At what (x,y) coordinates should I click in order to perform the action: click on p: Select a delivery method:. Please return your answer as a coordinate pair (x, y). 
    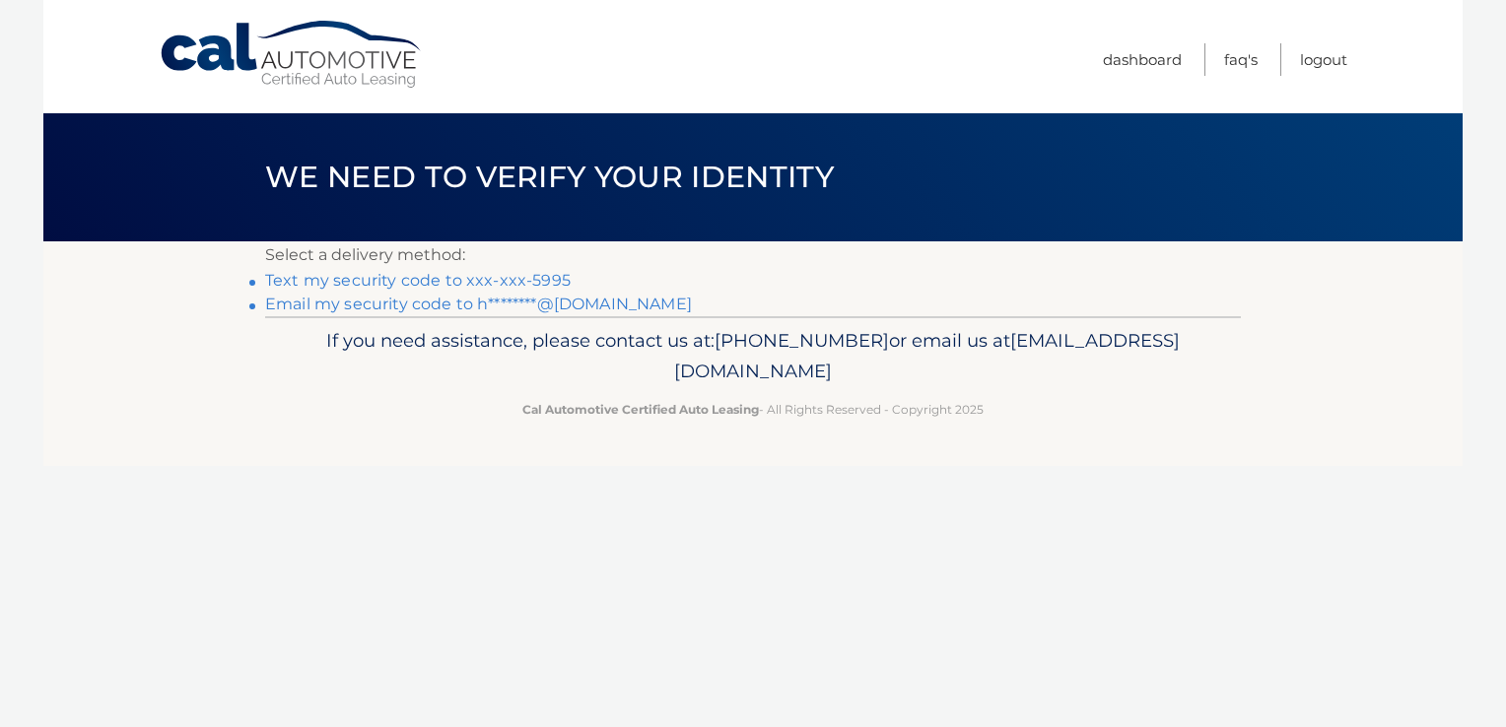
    Looking at the image, I should click on (753, 255).